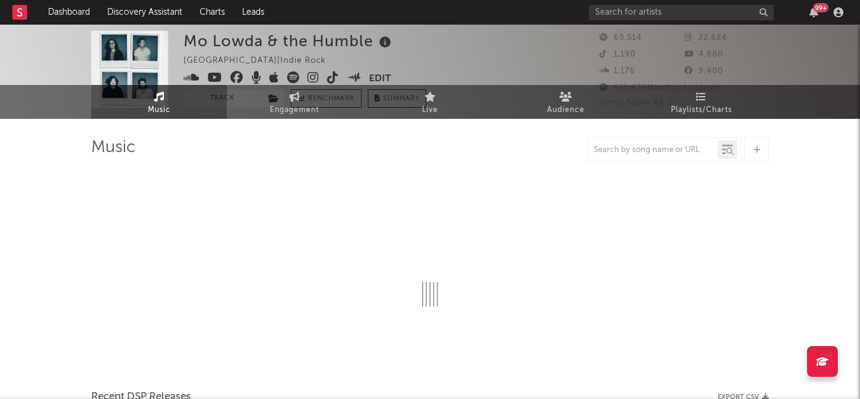 This screenshot has width=860, height=399. What do you see at coordinates (652, 150) in the screenshot?
I see `input: Search by song name or URL` at bounding box center [652, 150].